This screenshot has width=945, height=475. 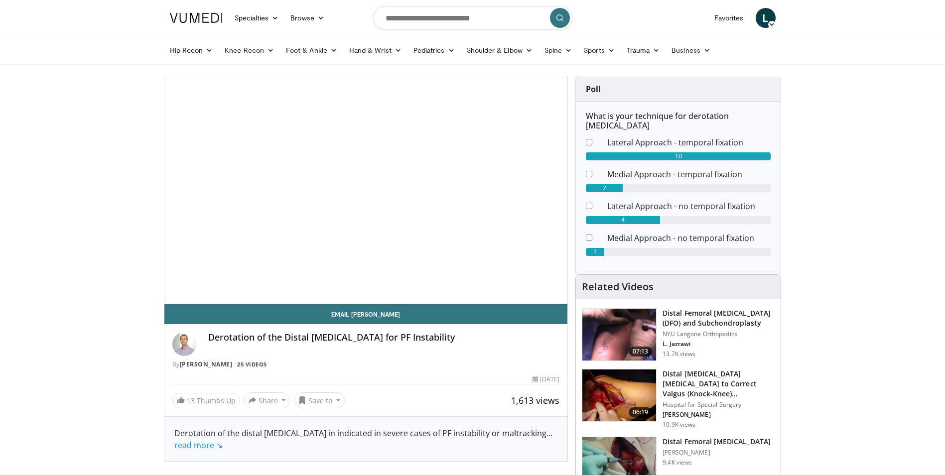 I want to click on span: 07:13, so click(x=641, y=352).